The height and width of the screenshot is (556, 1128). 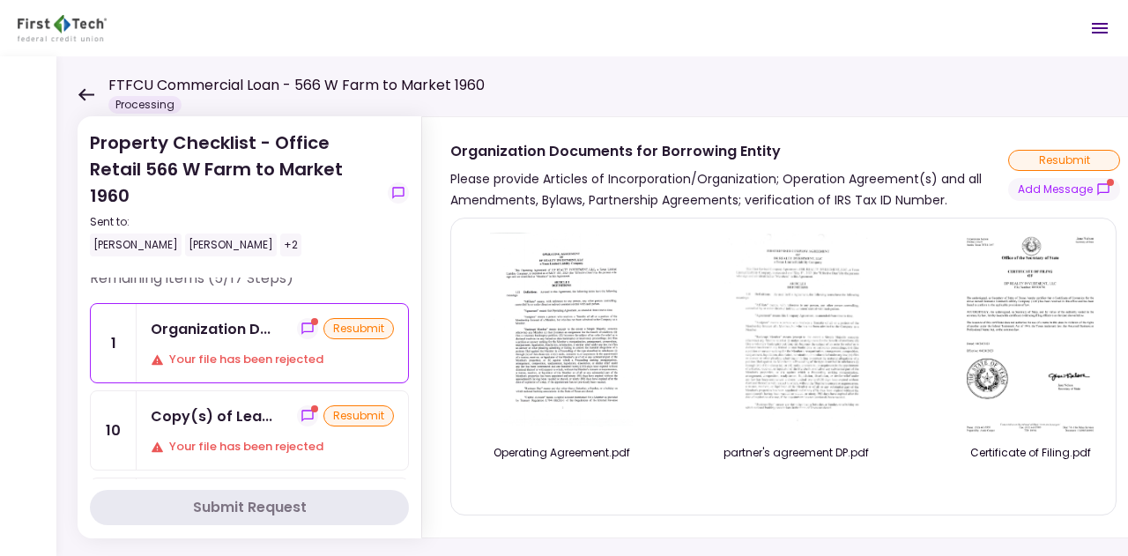 What do you see at coordinates (729, 189) in the screenshot?
I see `div: Please provide Articles of Incorporation/Organization; Operation Agreement(s) and all Amendments,...` at bounding box center [729, 189].